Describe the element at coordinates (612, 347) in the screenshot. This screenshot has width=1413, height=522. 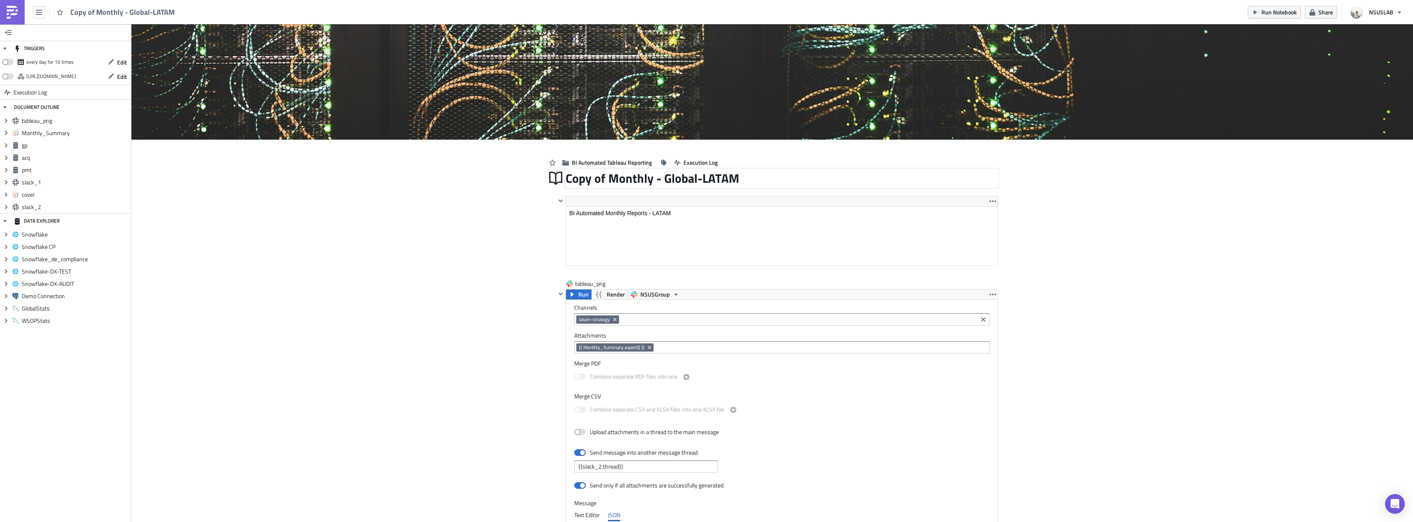
I see `span: {{ Monthly_Summary.export() }}` at that location.